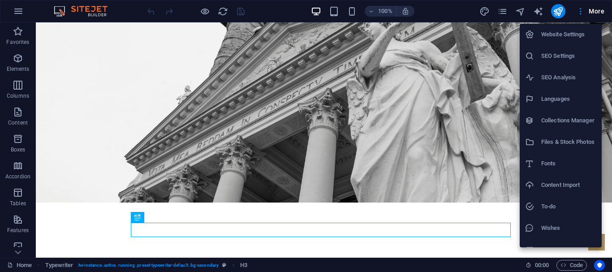  What do you see at coordinates (569, 228) in the screenshot?
I see `h6: Wishes` at bounding box center [569, 228].